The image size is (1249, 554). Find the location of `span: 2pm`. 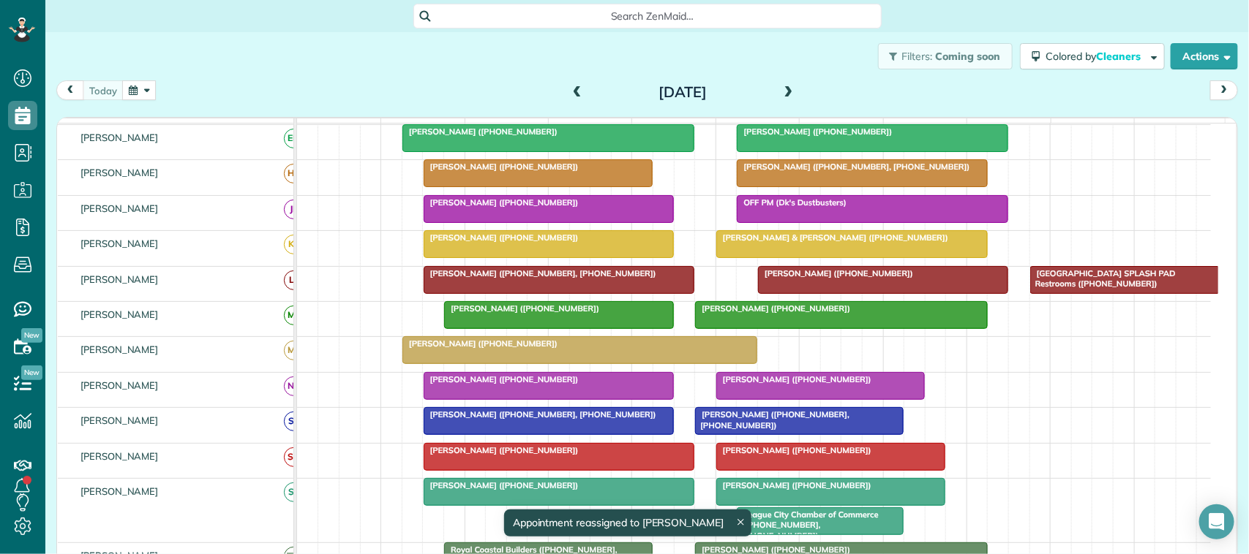

span: 2pm is located at coordinates (896, 127).